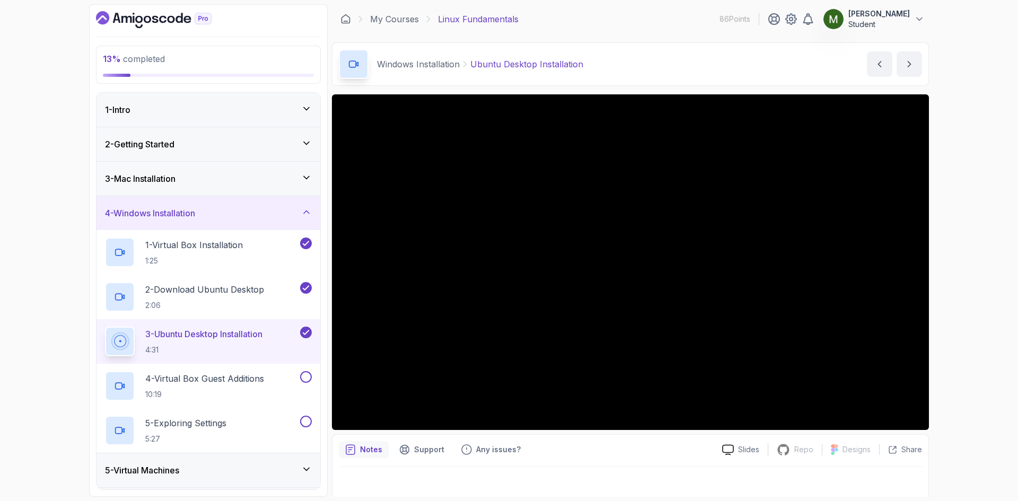  What do you see at coordinates (205, 289) in the screenshot?
I see `p: 2 - Download Ubuntu Desktop` at bounding box center [205, 289].